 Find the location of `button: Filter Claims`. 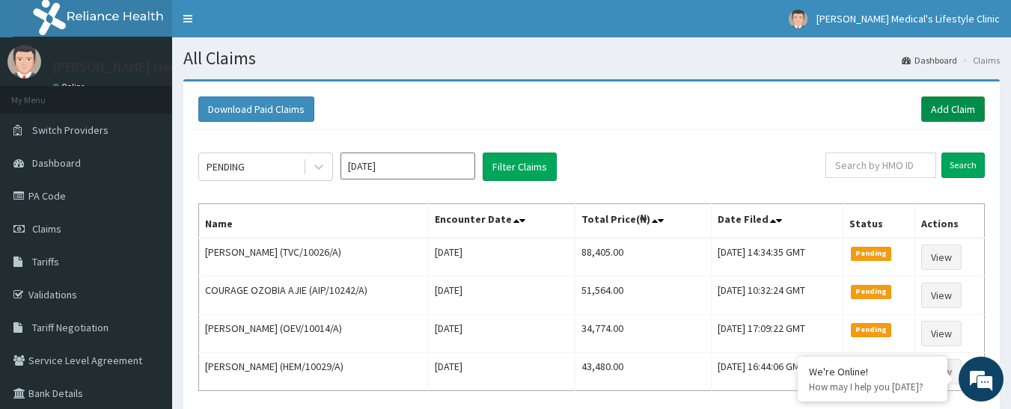

button: Filter Claims is located at coordinates (519, 167).